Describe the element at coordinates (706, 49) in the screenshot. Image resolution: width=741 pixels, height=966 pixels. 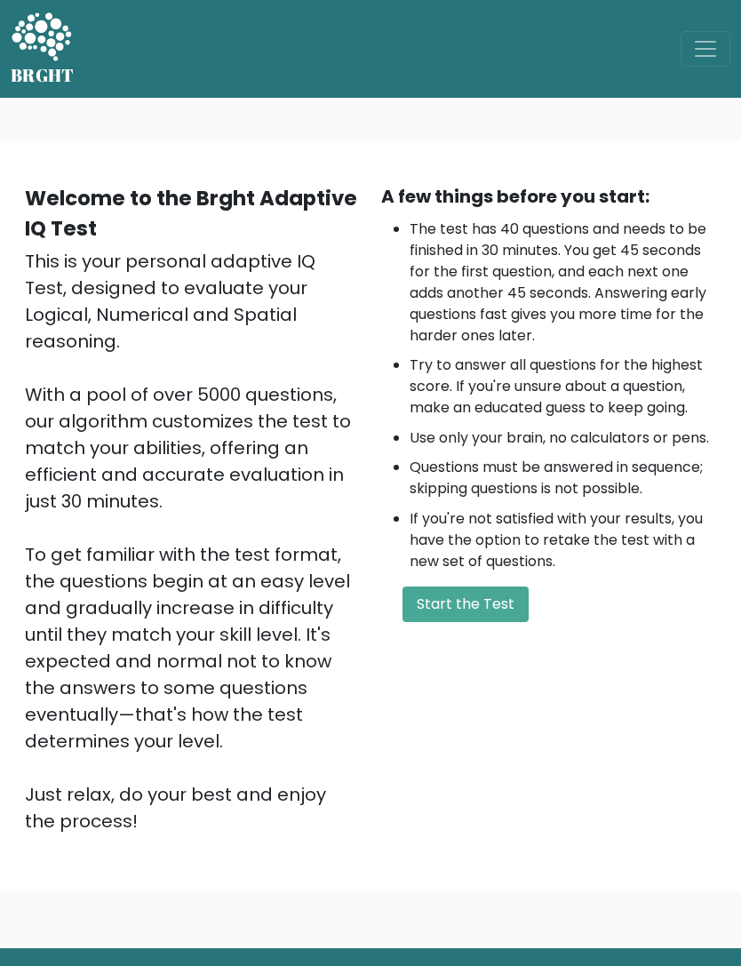
I see `button: Toggle navigation` at that location.